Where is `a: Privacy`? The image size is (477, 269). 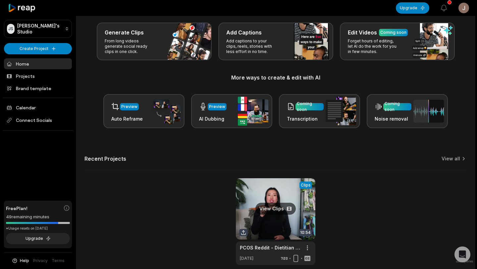
a: Privacy is located at coordinates (40, 261).